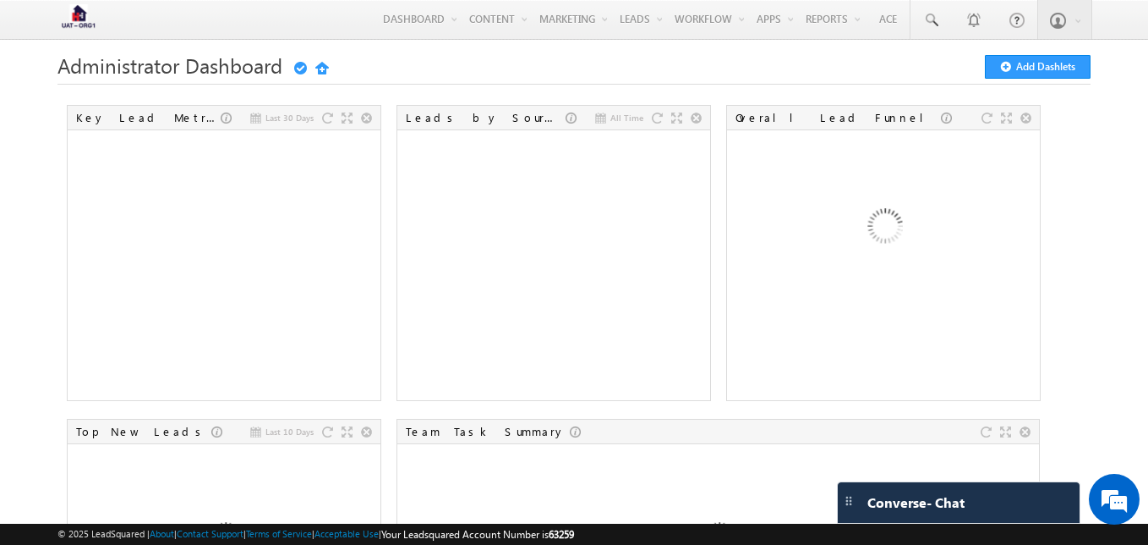 The image size is (1148, 545). What do you see at coordinates (161, 533) in the screenshot?
I see `a: About` at bounding box center [161, 533].